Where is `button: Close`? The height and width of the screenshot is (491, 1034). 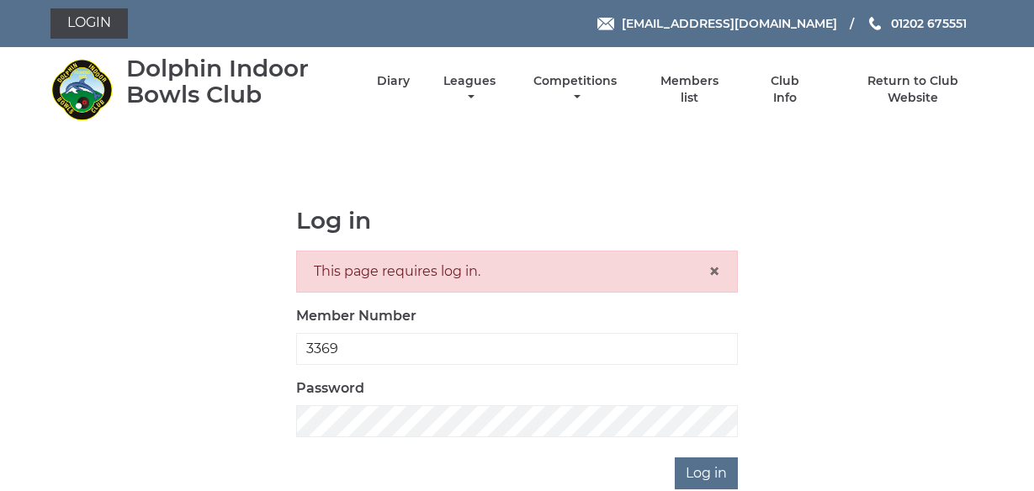
button: Close is located at coordinates (714, 272).